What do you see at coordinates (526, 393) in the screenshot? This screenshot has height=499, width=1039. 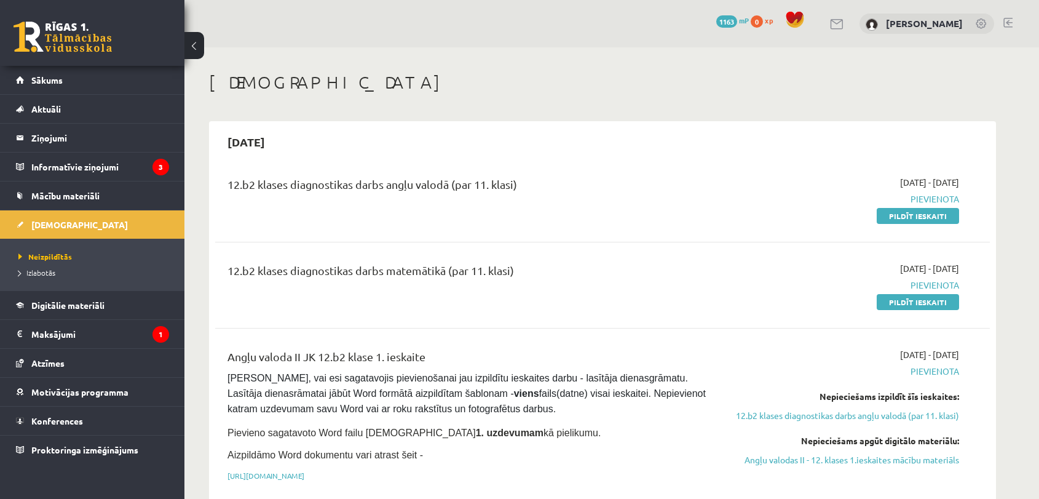 I see `strong: viens` at bounding box center [526, 393].